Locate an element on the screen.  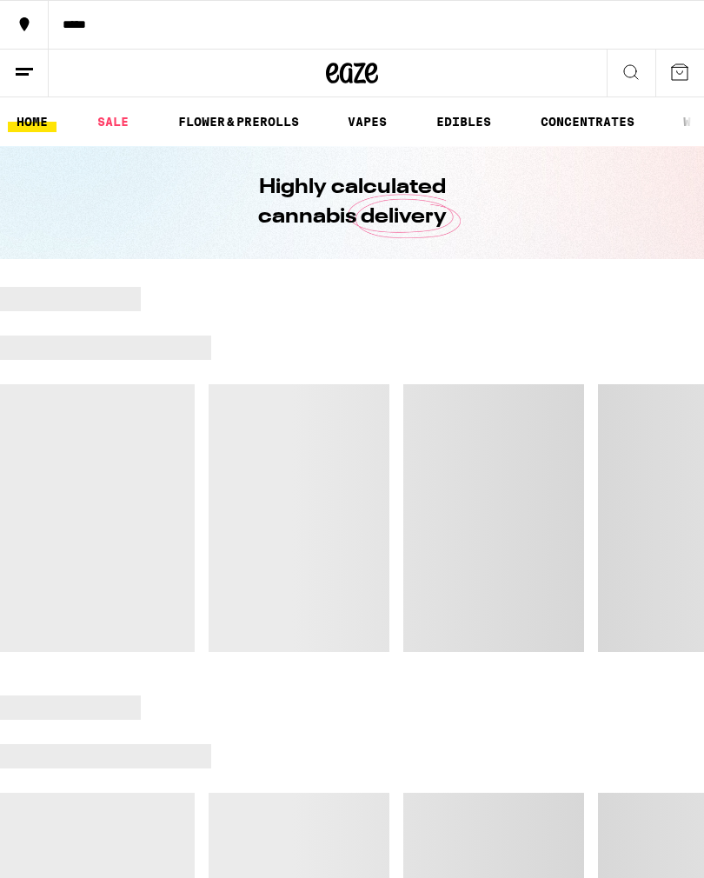
a: FLOWER & PREROLLS is located at coordinates (238, 122).